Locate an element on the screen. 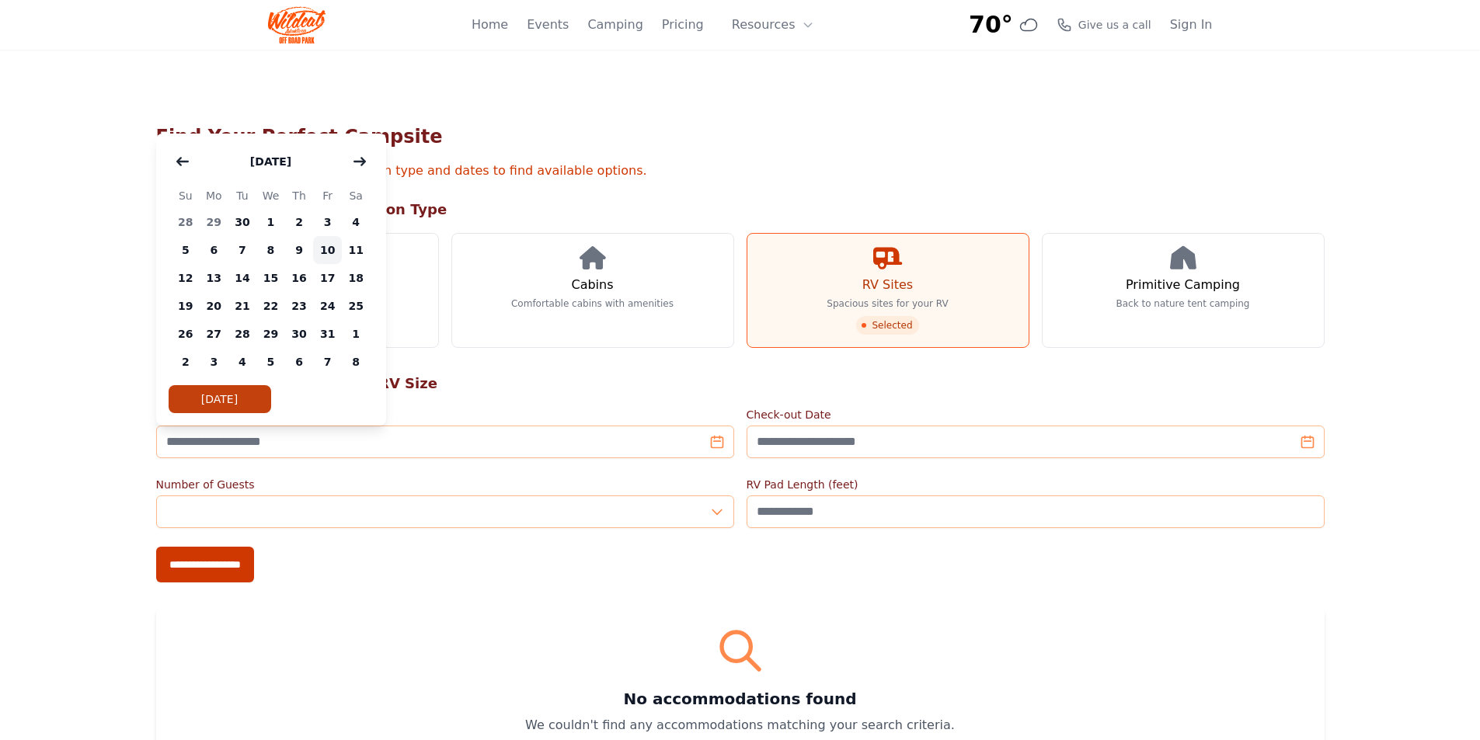  a: Give us a call is located at coordinates (1104, 25).